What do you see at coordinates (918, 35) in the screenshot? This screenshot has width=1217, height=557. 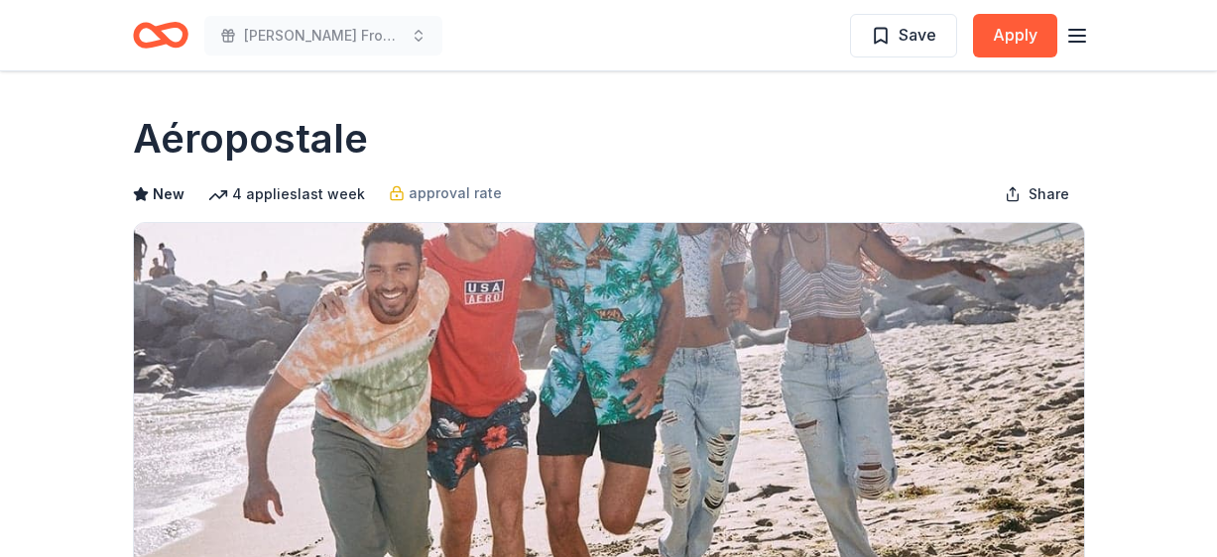 I see `span: Save` at bounding box center [918, 35].